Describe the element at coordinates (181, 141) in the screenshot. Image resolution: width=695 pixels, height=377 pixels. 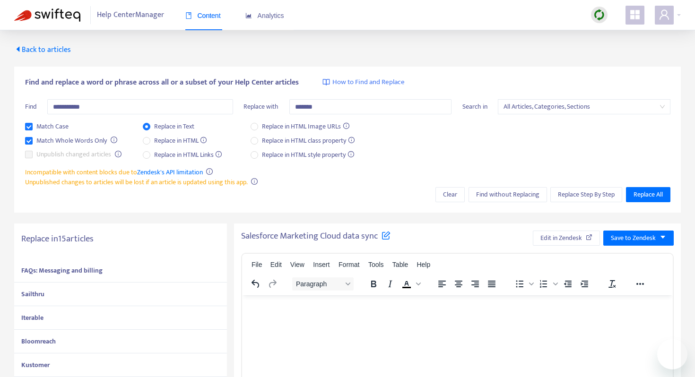
I see `span: Replace in HTML` at that location.